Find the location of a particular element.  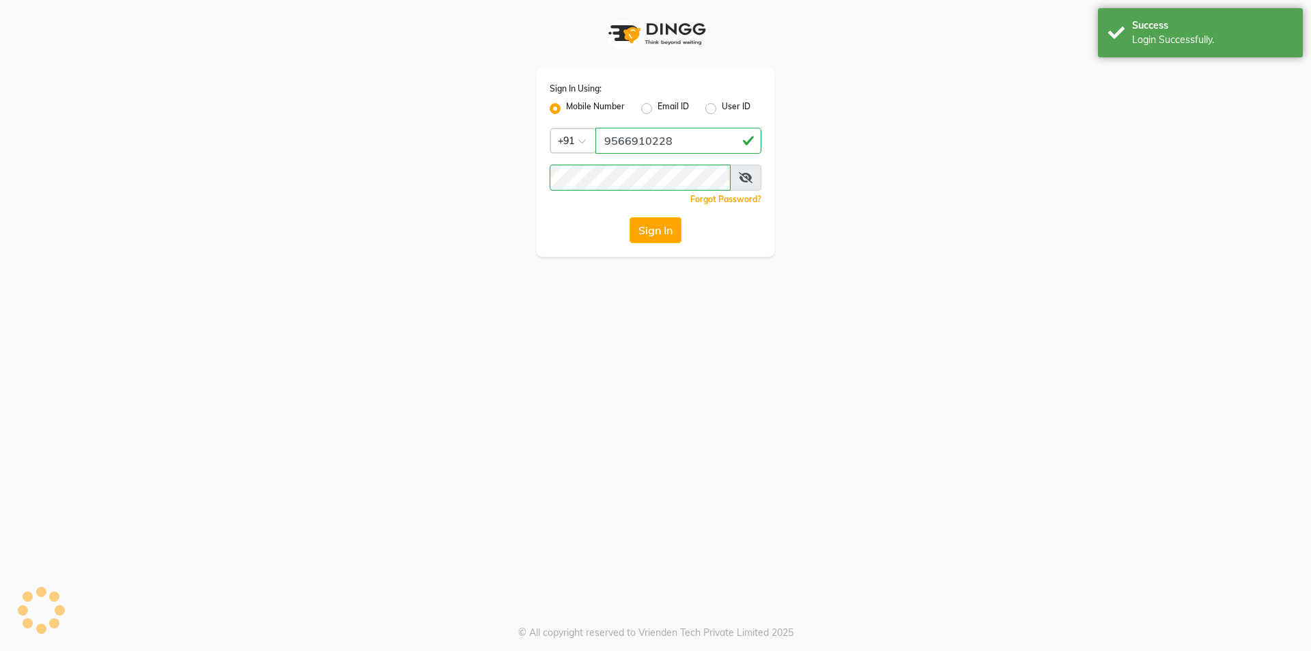

div: Success is located at coordinates (1212, 25).